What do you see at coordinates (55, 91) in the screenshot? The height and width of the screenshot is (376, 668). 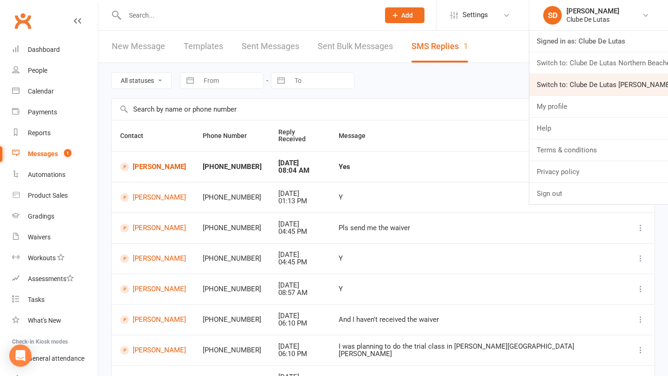 I see `a: Calendar` at bounding box center [55, 91].